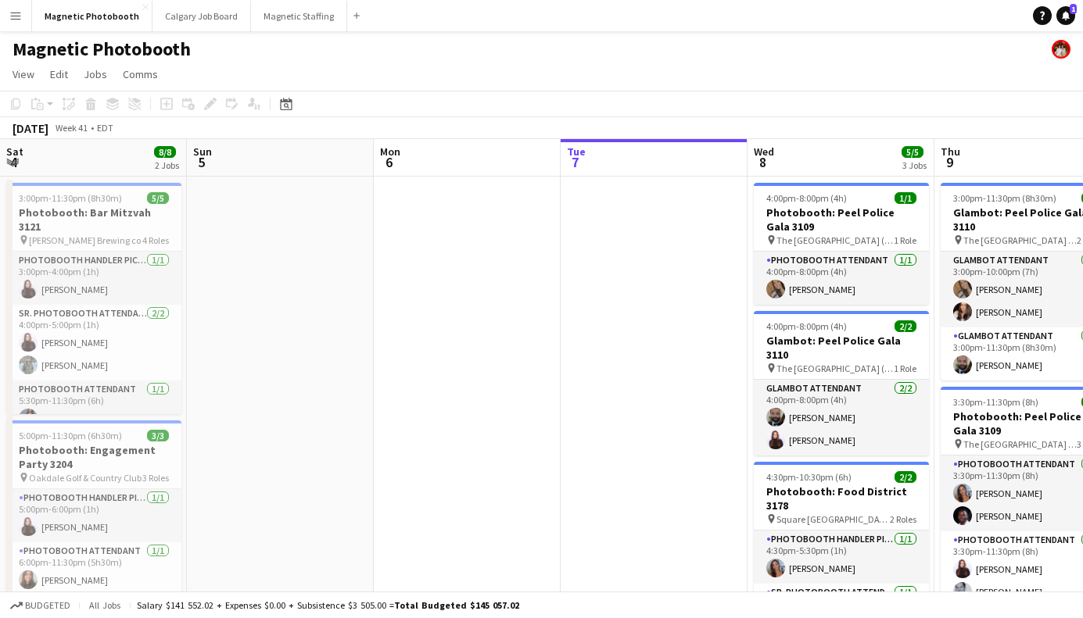  What do you see at coordinates (995, 402) in the screenshot?
I see `span: 3:30pm-11:30pm (8h)` at bounding box center [995, 402].